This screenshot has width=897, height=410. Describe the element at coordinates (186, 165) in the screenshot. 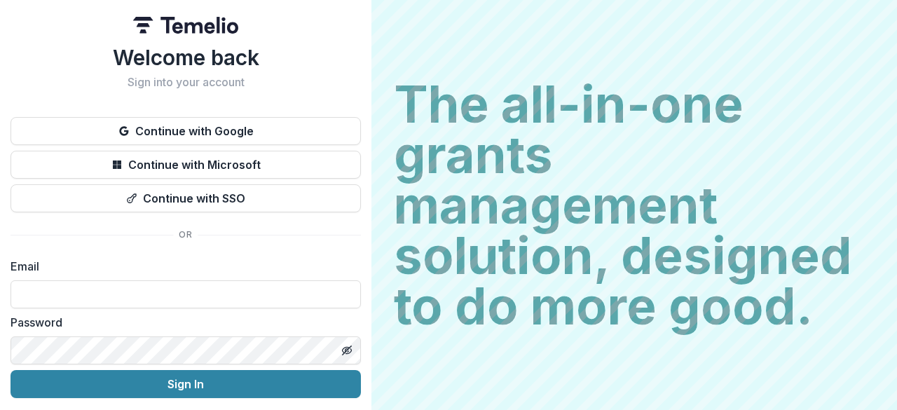

I see `button: Continue with Microsoft` at that location.